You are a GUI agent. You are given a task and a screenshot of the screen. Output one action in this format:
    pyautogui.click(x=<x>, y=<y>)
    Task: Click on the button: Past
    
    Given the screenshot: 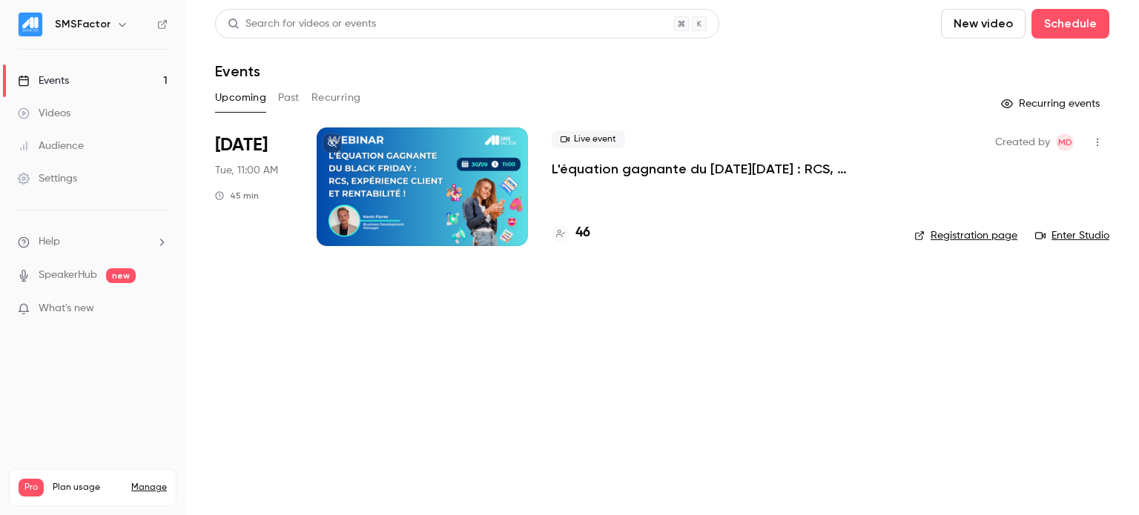 What is the action you would take?
    pyautogui.click(x=288, y=98)
    